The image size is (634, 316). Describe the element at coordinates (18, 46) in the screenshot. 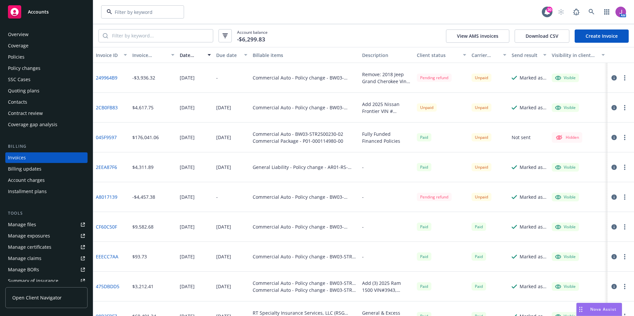

I see `div: Coverage` at that location.